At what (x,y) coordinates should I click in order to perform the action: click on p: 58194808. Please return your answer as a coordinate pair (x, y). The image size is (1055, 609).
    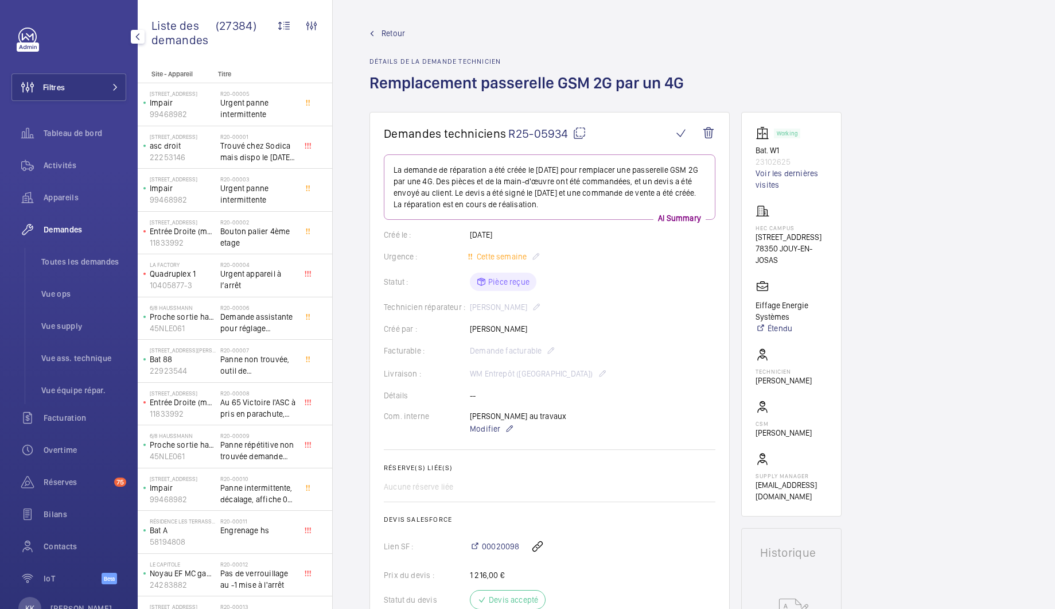
    Looking at the image, I should click on (182, 541).